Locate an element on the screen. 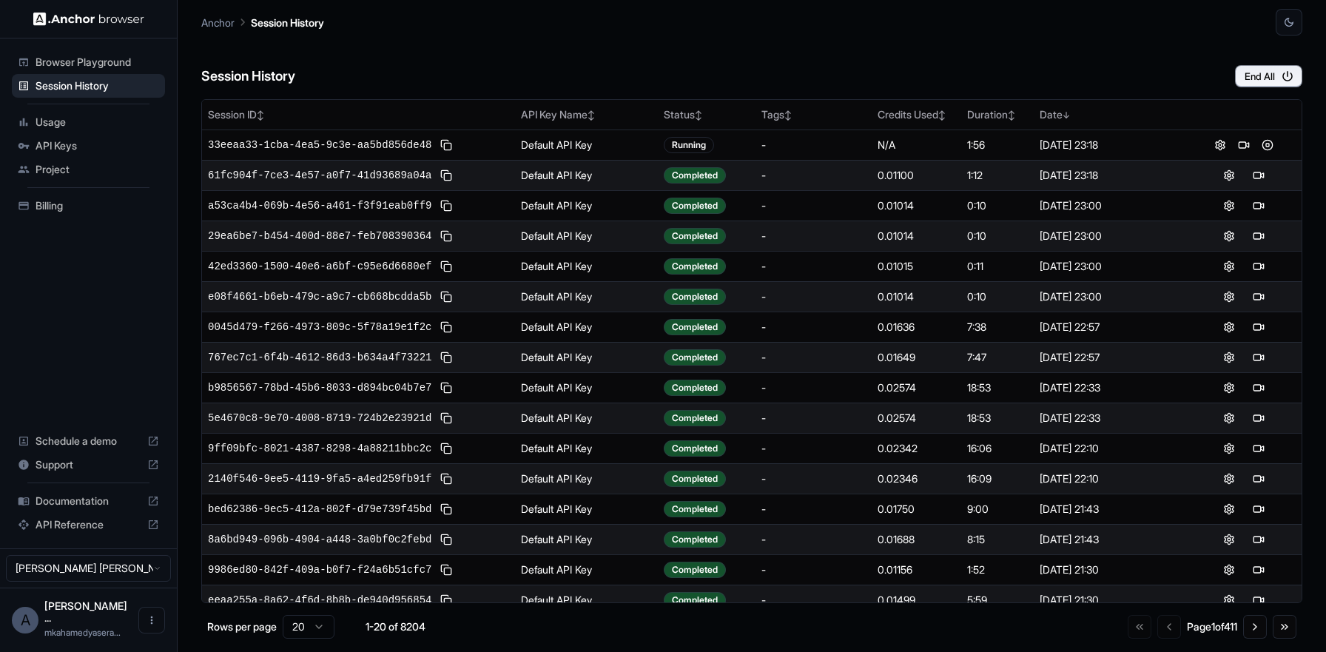 Image resolution: width=1326 pixels, height=652 pixels. h6: Session History is located at coordinates (248, 76).